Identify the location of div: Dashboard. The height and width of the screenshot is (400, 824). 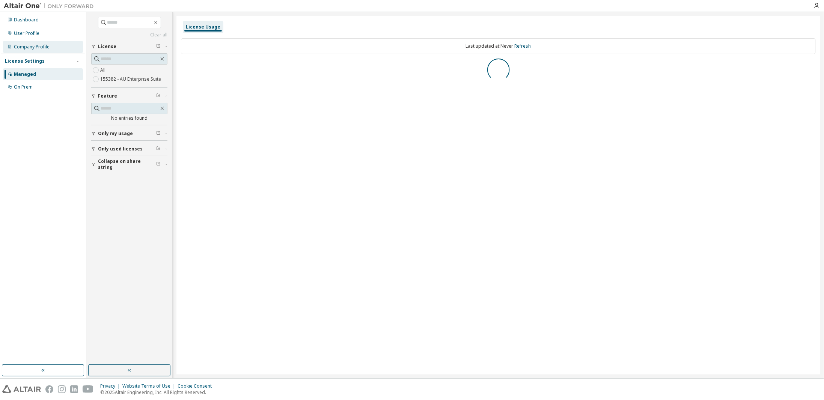
(26, 20).